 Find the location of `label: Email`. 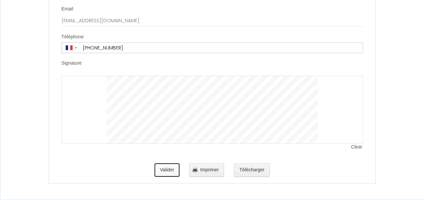

label: Email is located at coordinates (67, 9).